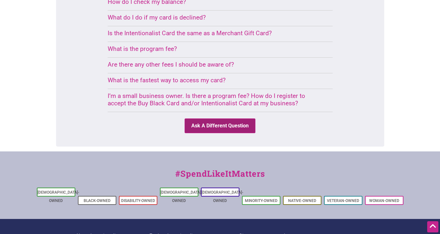 The width and height of the screenshot is (440, 234). Describe the element at coordinates (212, 49) in the screenshot. I see `div: What is the program fee?` at that location.